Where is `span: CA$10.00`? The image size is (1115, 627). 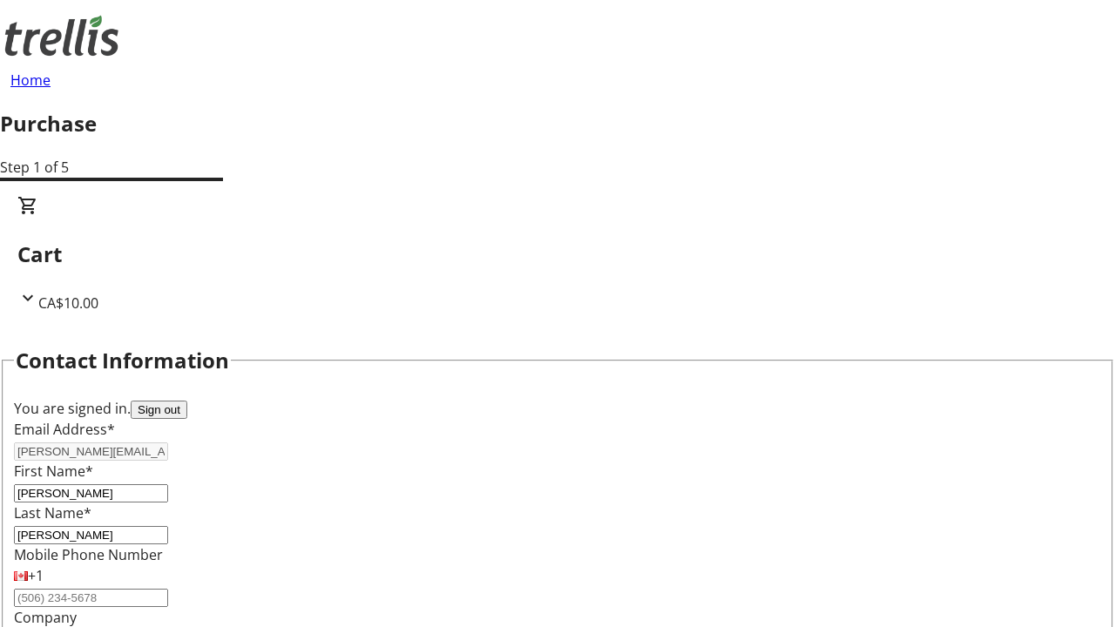
span: CA$10.00 is located at coordinates (68, 303).